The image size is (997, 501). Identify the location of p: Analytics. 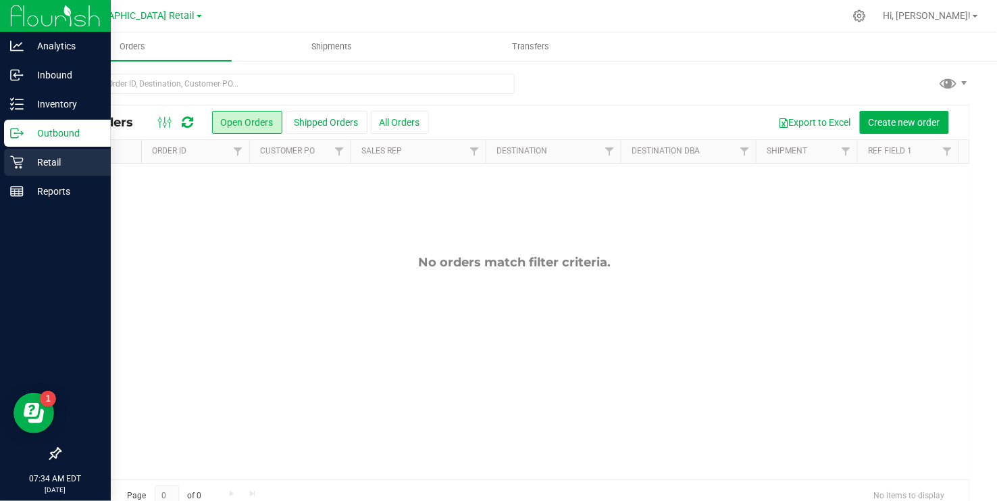
(64, 46).